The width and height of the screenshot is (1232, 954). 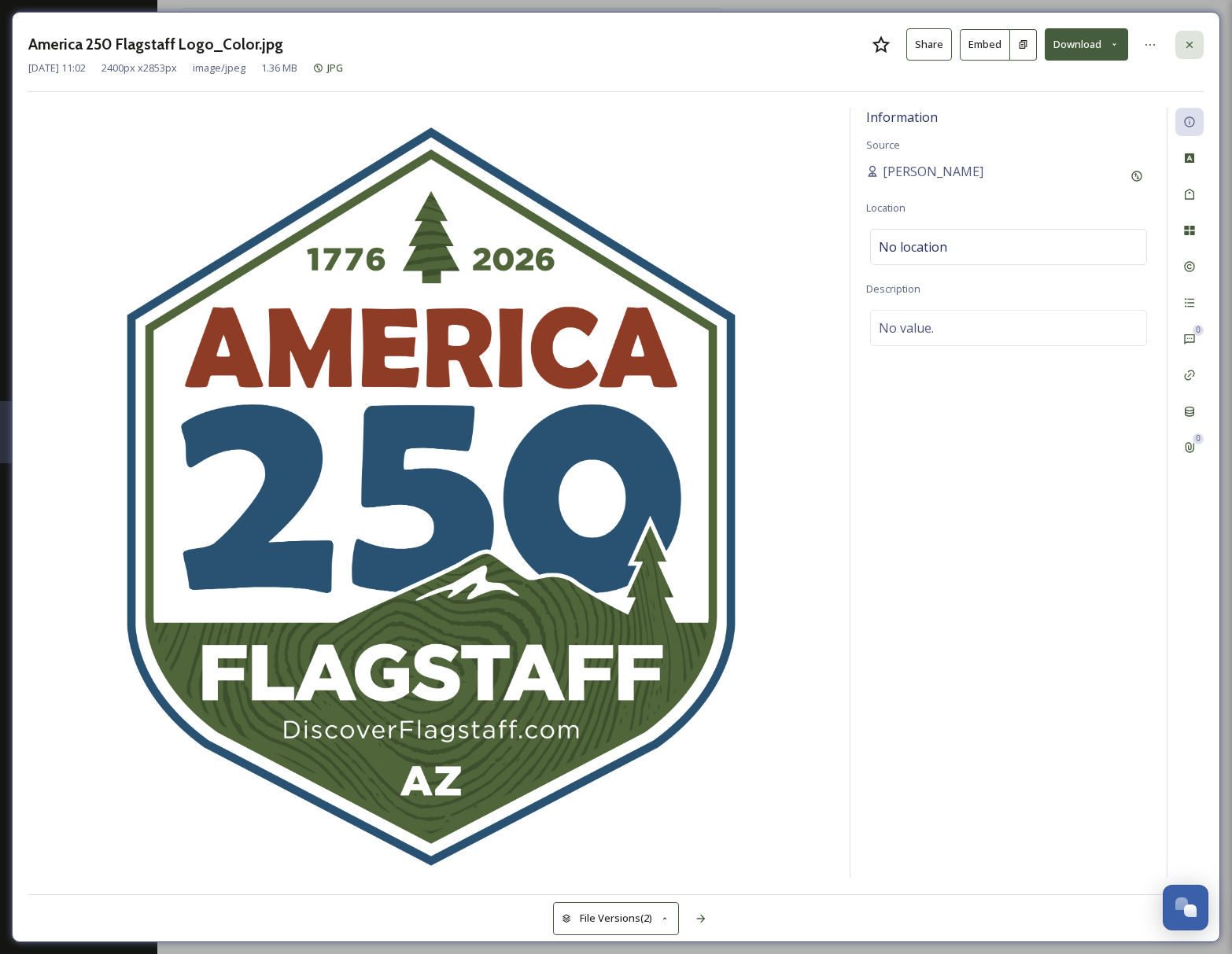 I want to click on button: File Versions(2), so click(x=616, y=917).